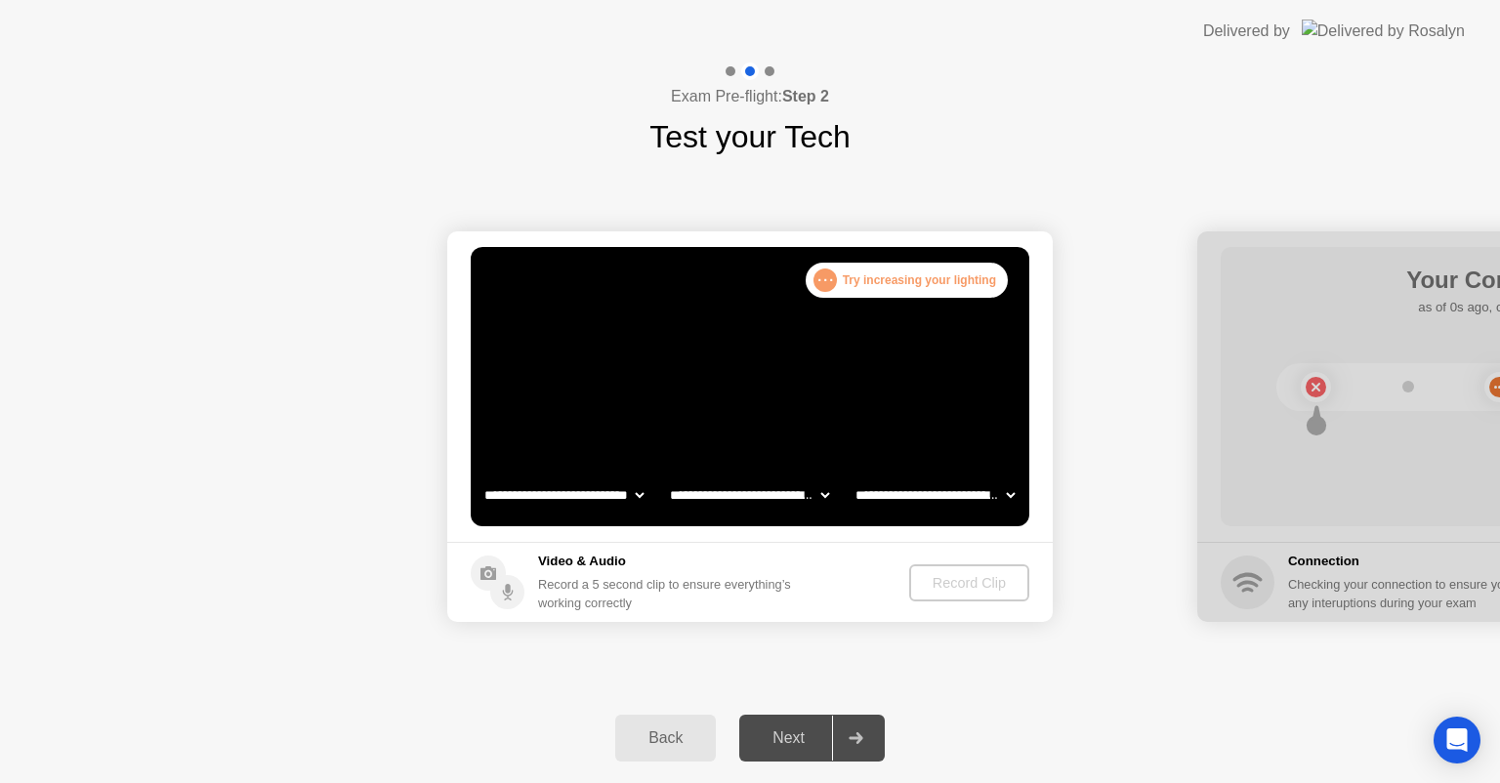  Describe the element at coordinates (665, 738) in the screenshot. I see `button: Back` at that location.